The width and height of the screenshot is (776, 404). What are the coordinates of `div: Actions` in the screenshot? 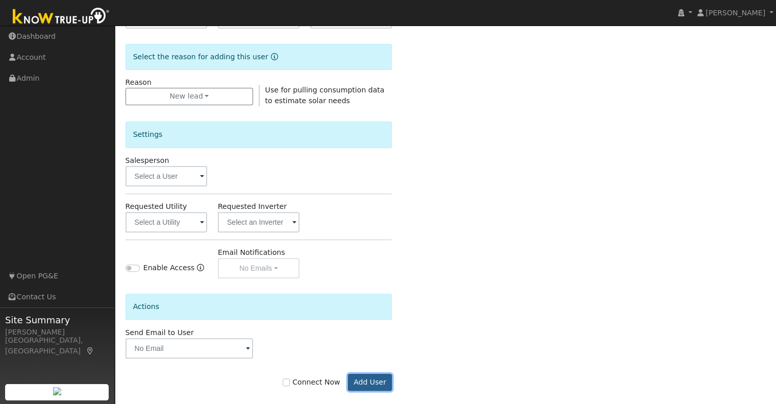 It's located at (259, 306).